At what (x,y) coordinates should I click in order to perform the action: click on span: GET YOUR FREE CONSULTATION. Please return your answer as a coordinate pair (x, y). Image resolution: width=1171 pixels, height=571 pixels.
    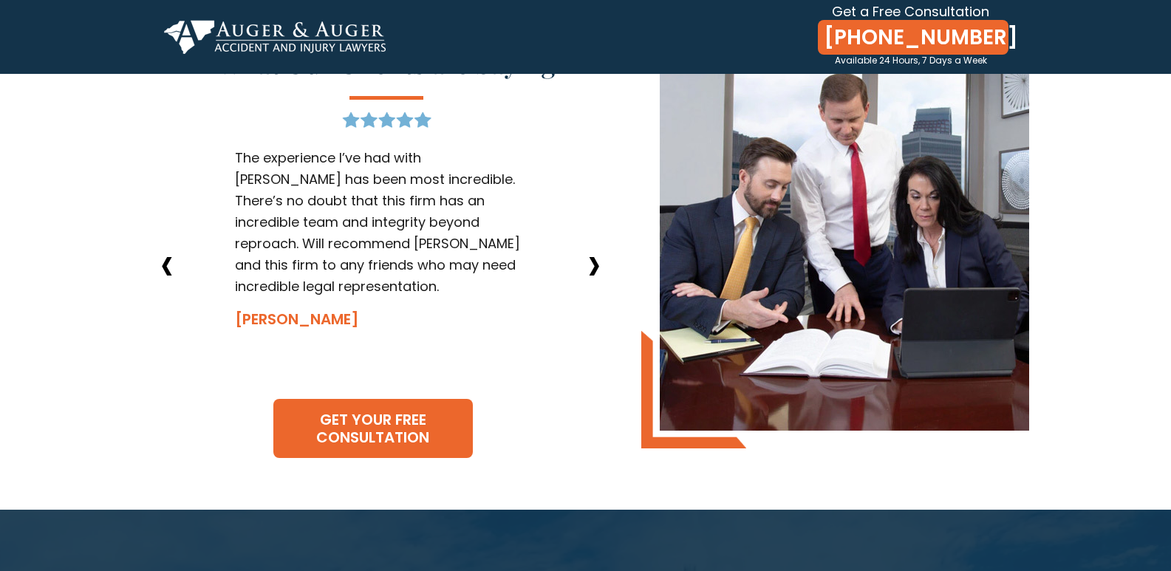
    Looking at the image, I should click on (373, 428).